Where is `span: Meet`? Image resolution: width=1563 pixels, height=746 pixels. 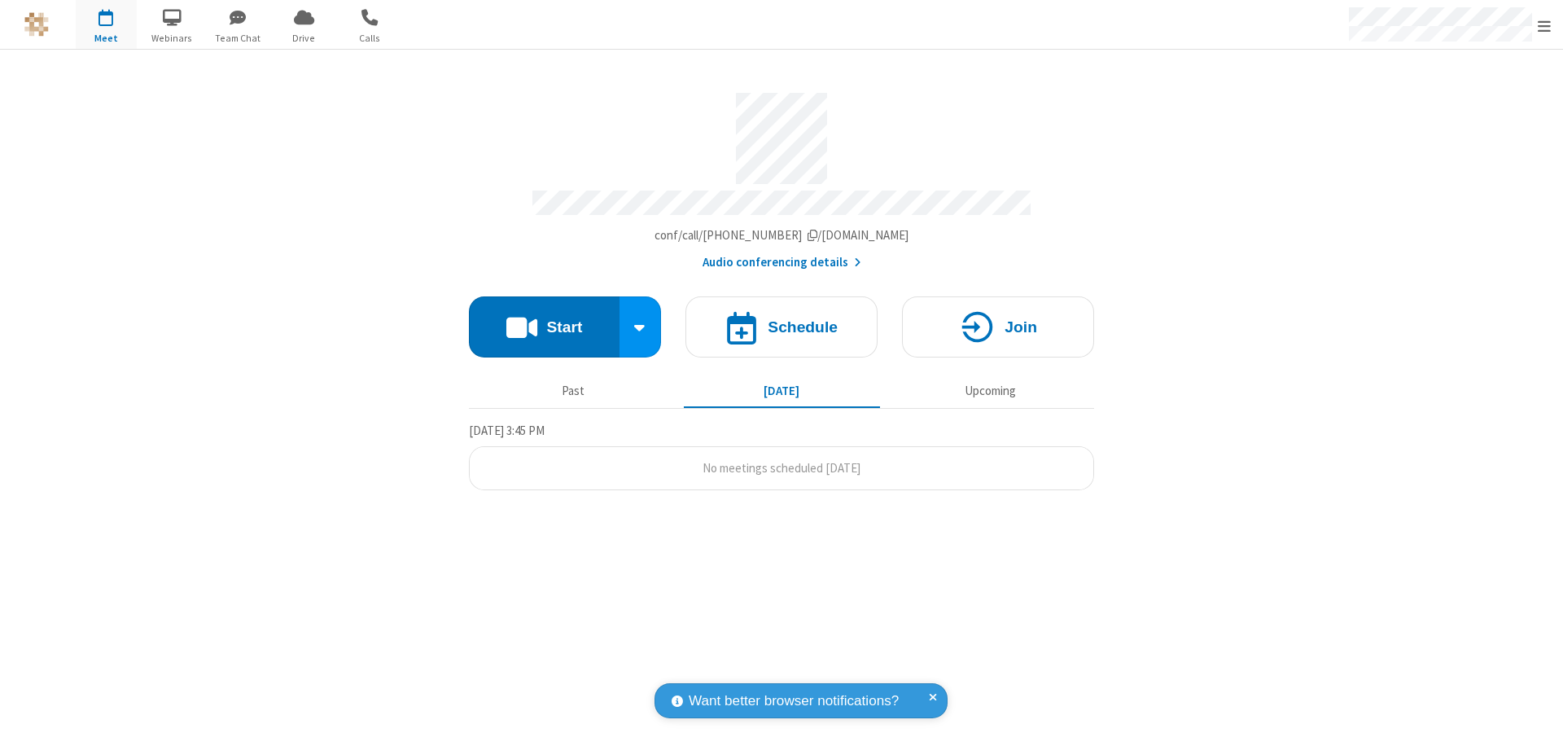 span: Meet is located at coordinates (106, 38).